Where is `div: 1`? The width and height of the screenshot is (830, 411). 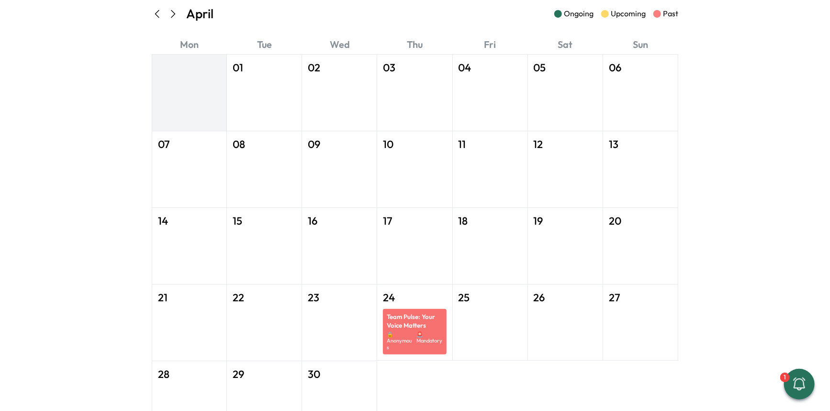 div: 1 is located at coordinates (785, 377).